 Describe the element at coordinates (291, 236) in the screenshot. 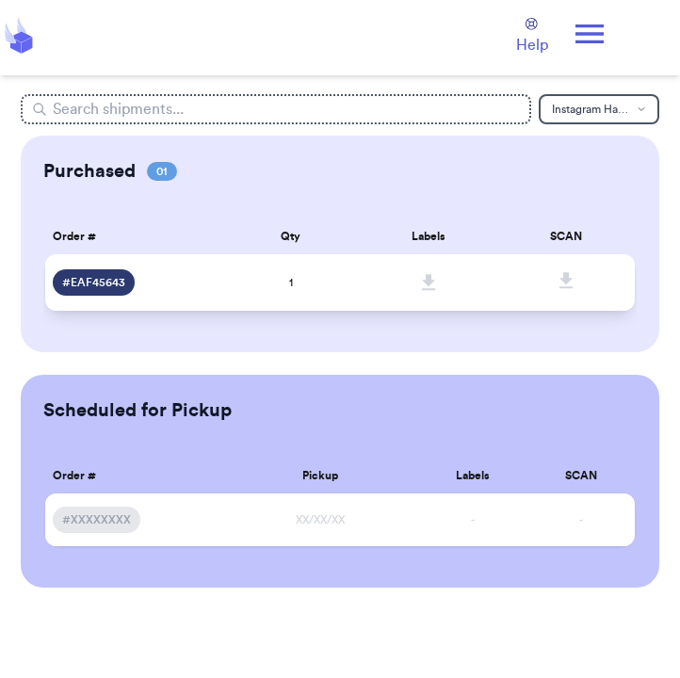

I see `th: Qty` at that location.